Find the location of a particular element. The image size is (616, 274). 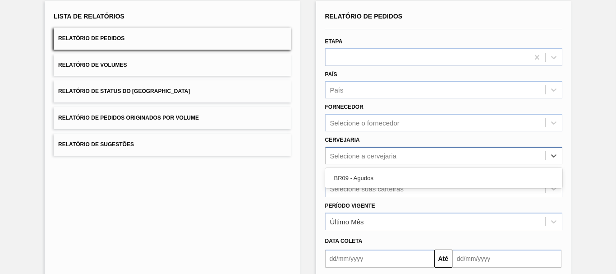

span: Data coleta is located at coordinates (344, 241).